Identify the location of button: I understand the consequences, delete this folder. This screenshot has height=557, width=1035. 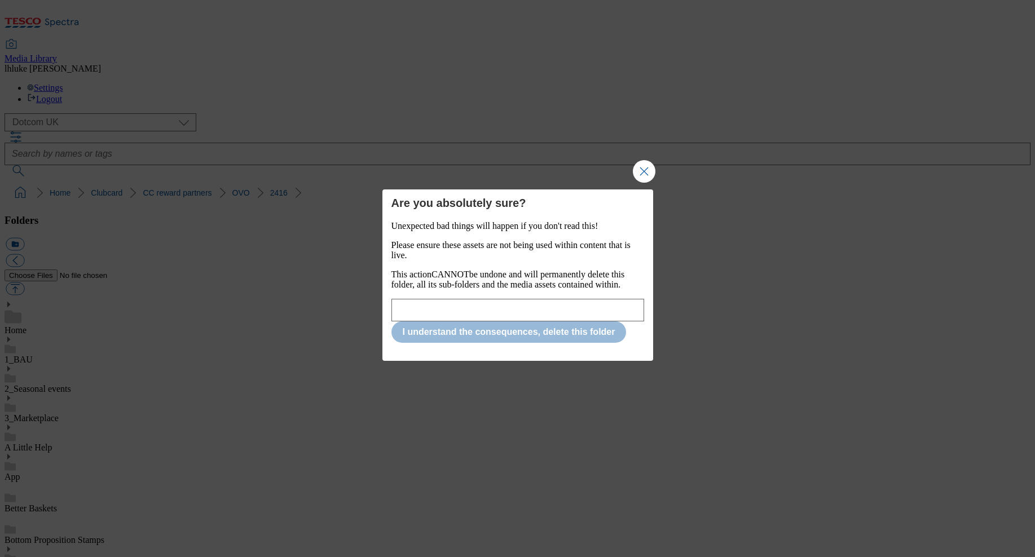
(509, 332).